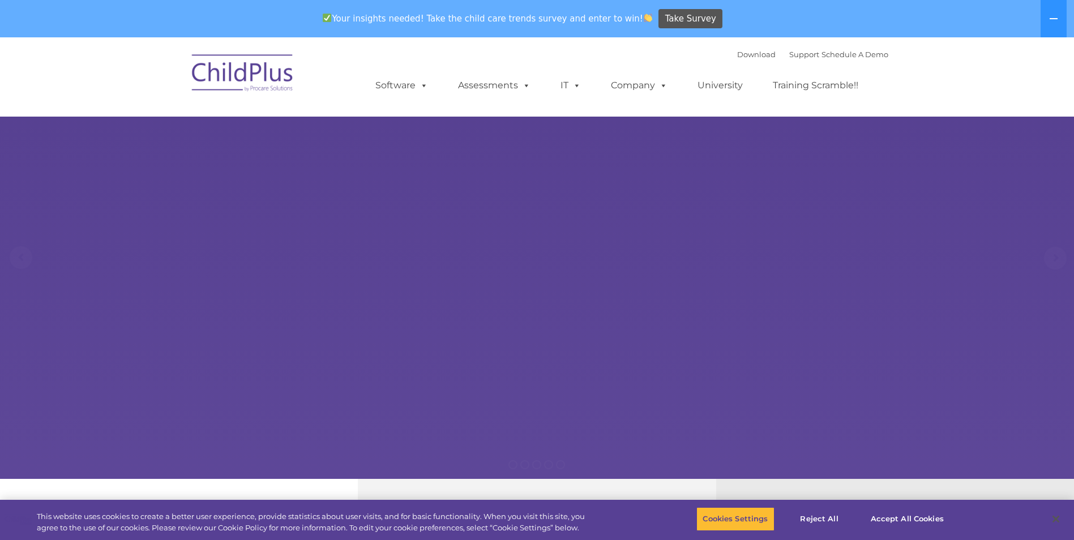 The image size is (1074, 540). Describe the element at coordinates (804, 54) in the screenshot. I see `a: Support` at that location.